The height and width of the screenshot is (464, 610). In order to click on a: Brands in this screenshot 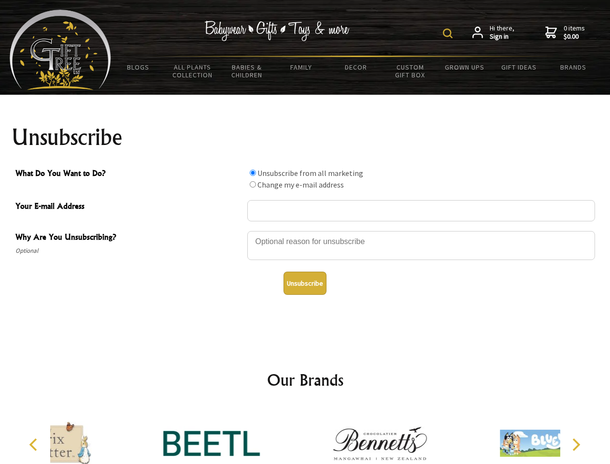, I will do `click(573, 67)`.